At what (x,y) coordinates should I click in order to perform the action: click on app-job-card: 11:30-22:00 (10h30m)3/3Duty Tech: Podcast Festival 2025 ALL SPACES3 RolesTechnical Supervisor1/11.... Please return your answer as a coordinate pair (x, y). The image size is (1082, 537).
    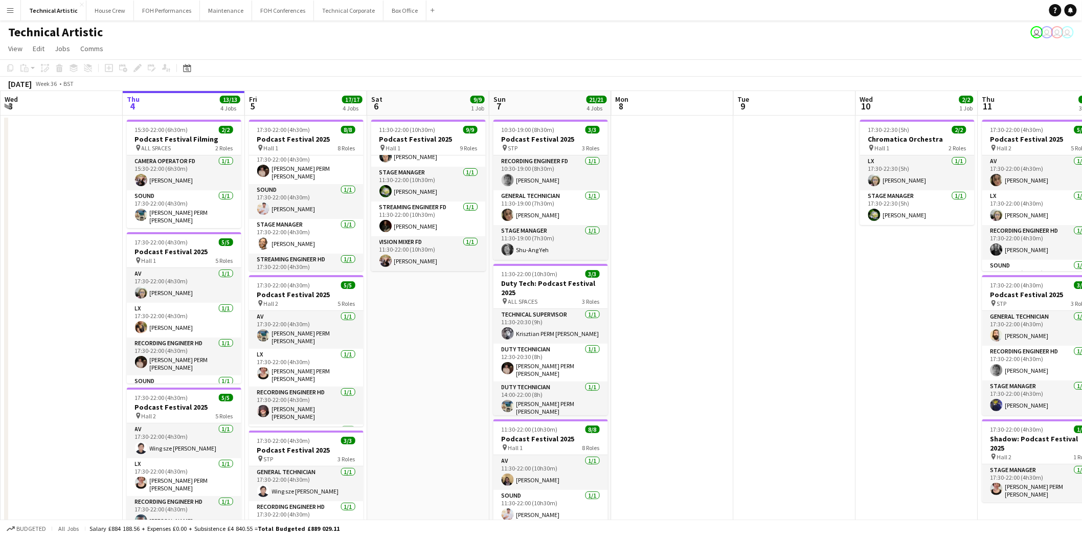
    Looking at the image, I should click on (551, 340).